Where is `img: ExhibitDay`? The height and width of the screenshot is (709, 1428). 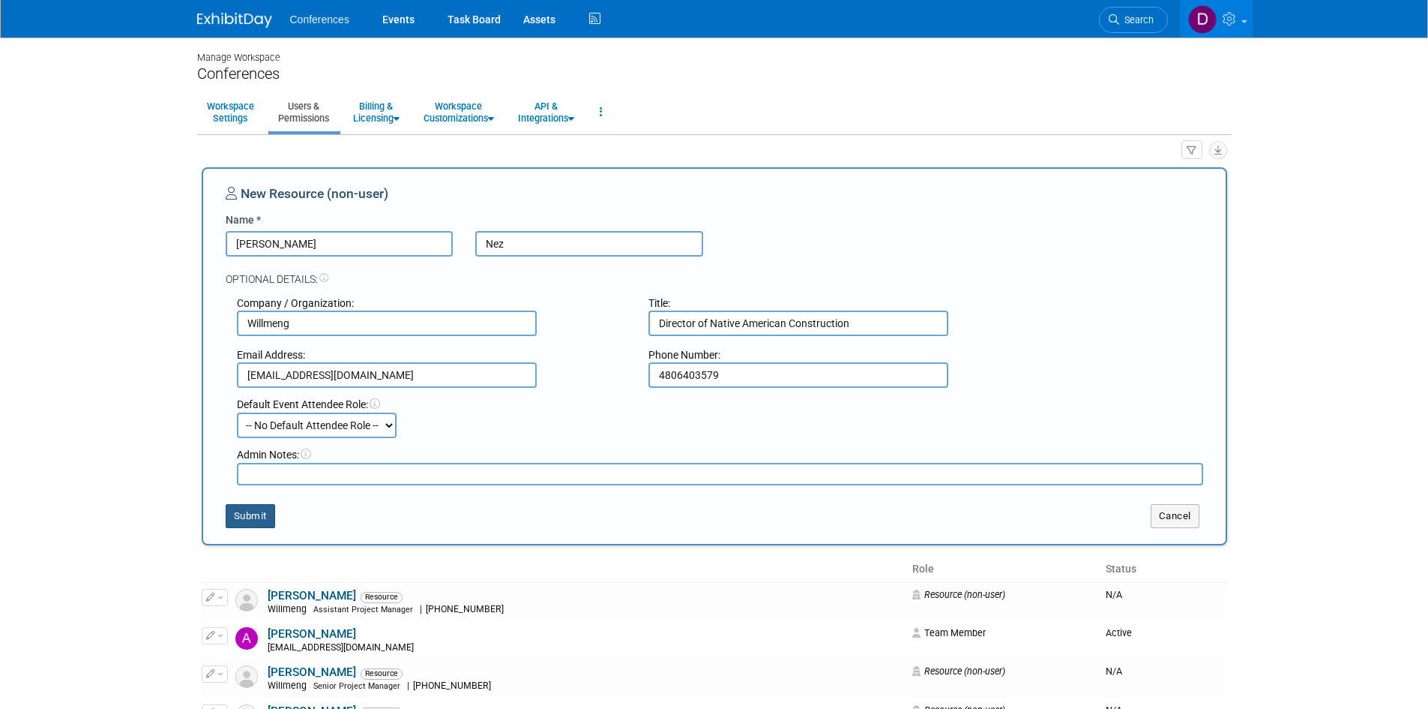 img: ExhibitDay is located at coordinates (235, 20).